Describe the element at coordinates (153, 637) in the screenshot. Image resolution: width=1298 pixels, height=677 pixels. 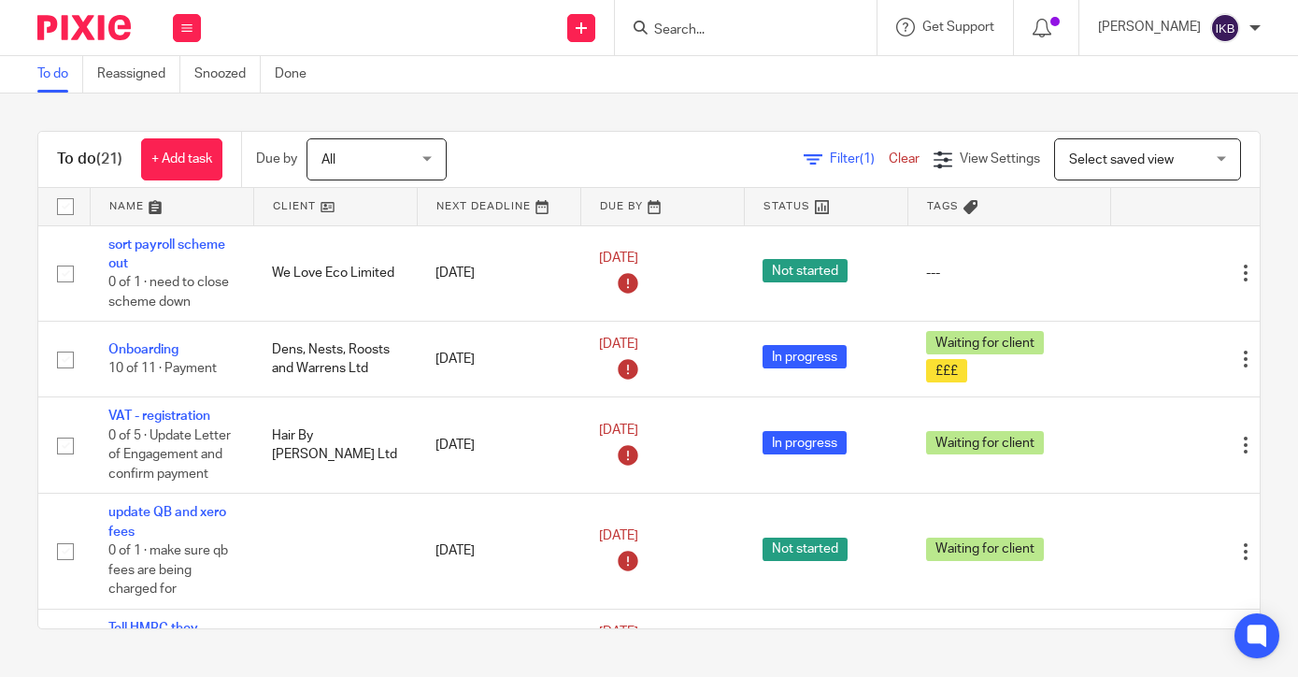
I see `a: Tell HMRC they dormant` at that location.